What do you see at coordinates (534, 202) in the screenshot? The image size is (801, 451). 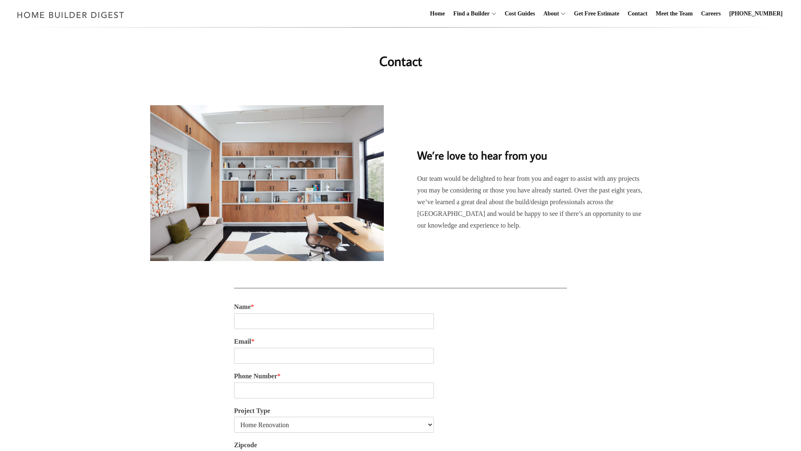 I see `p: Our team would be delighted to hear from you and eager to assist with any projects you may be con...` at bounding box center [534, 202].